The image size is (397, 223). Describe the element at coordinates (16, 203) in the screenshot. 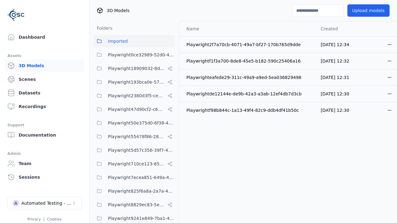

I see `div: A` at that location.